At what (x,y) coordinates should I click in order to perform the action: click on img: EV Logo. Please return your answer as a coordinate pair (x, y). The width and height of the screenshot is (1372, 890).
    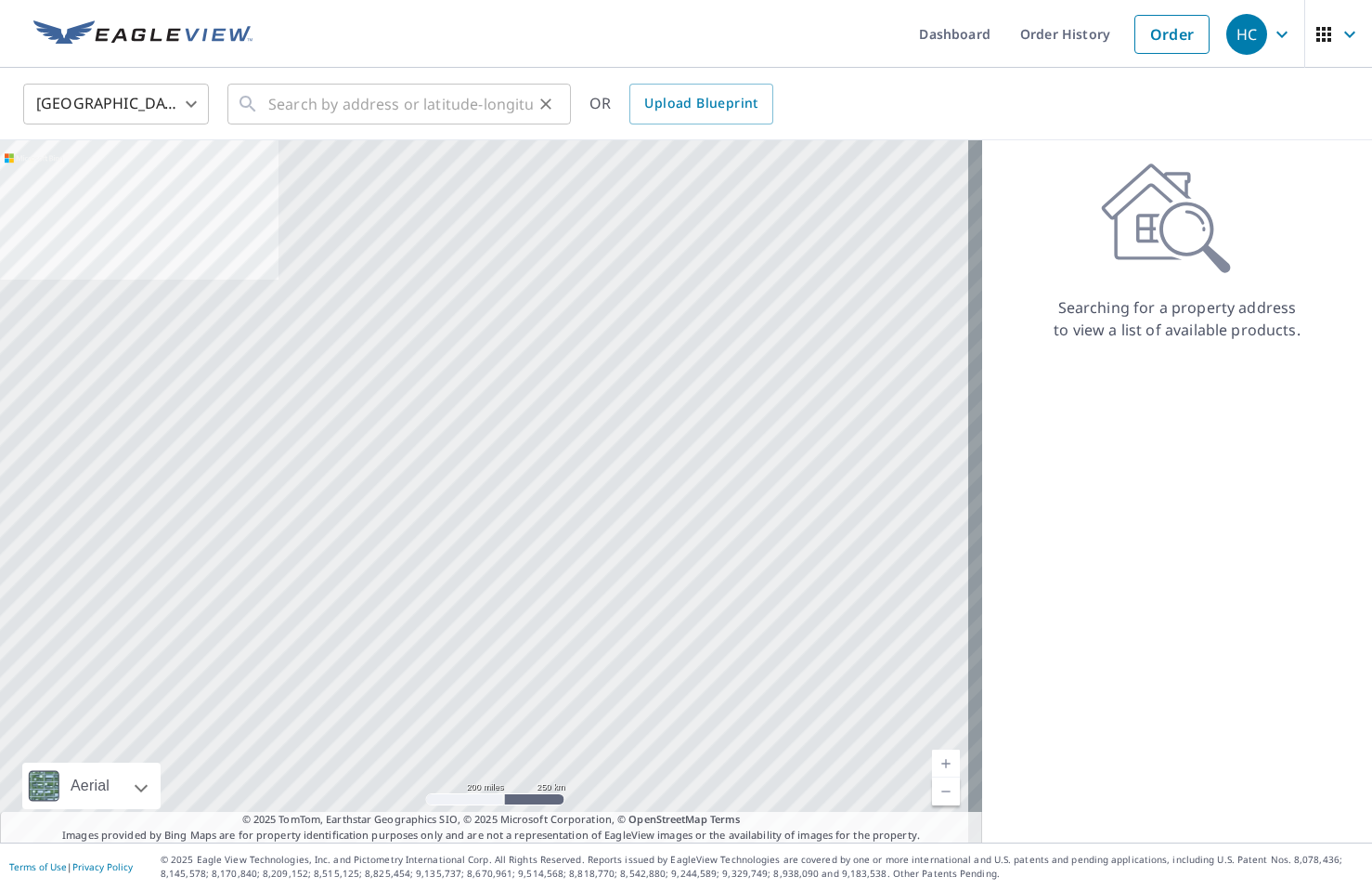
    Looking at the image, I should click on (143, 35).